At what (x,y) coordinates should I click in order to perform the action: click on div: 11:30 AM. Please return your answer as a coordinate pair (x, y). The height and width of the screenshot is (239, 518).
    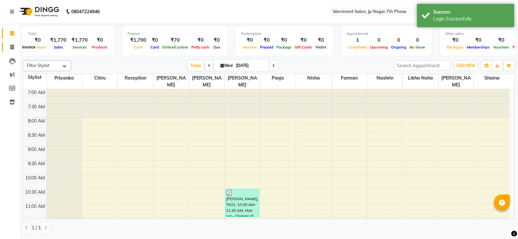
    Looking at the image, I should click on (35, 221).